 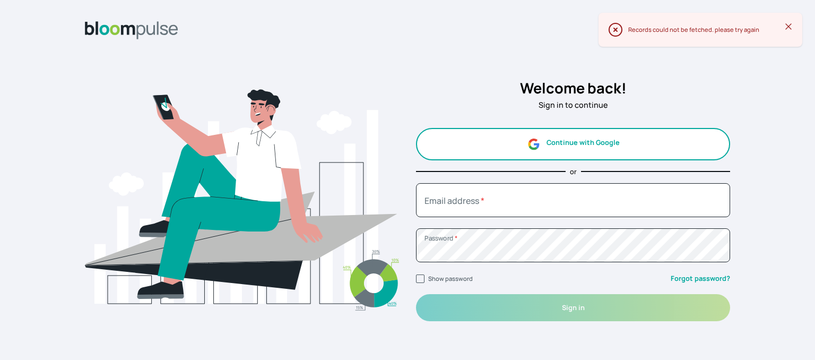 What do you see at coordinates (701, 278) in the screenshot?
I see `a: Forgot password?` at bounding box center [701, 278].